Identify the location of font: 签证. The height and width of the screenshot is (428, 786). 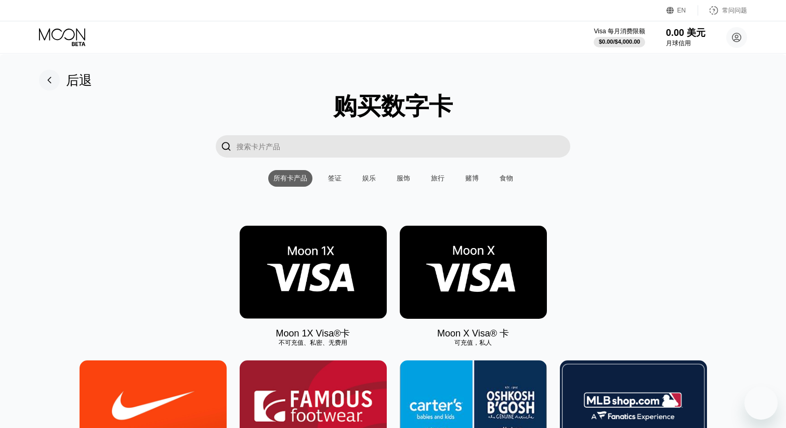
(335, 178).